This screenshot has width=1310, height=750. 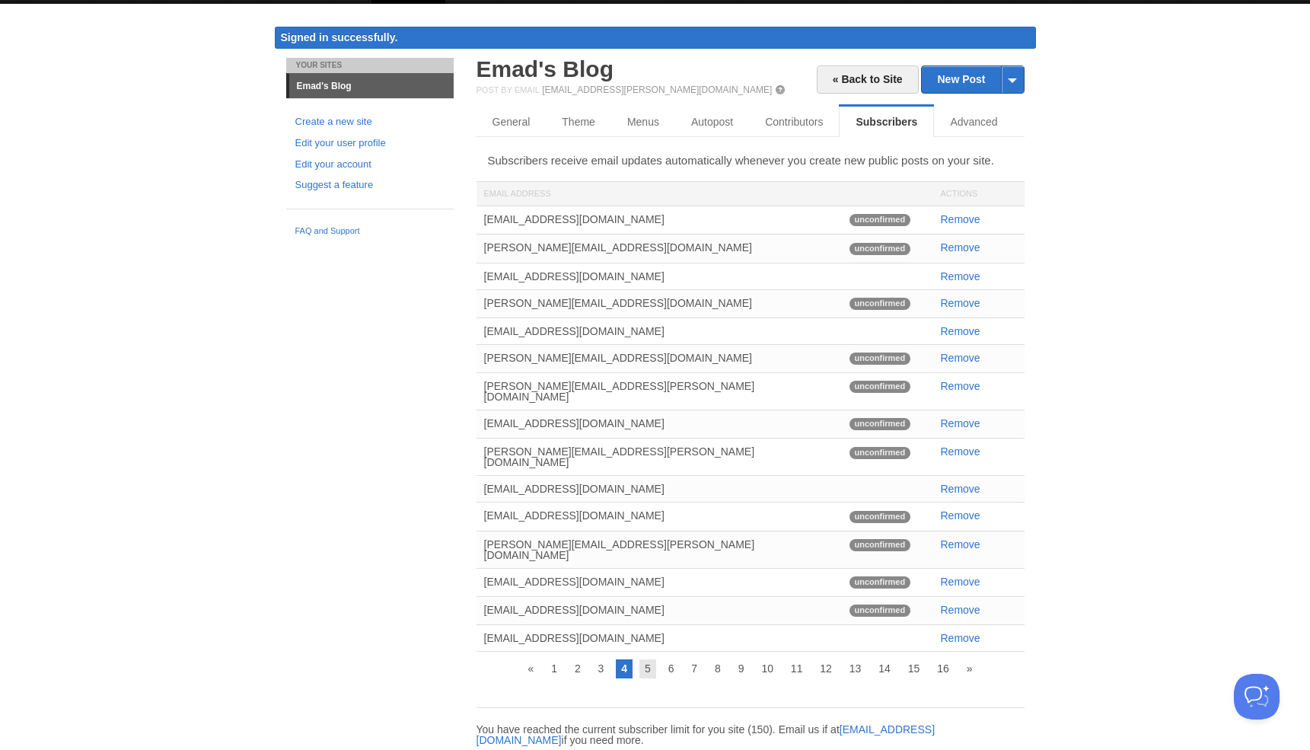 I want to click on a: FAQ and Support, so click(x=370, y=231).